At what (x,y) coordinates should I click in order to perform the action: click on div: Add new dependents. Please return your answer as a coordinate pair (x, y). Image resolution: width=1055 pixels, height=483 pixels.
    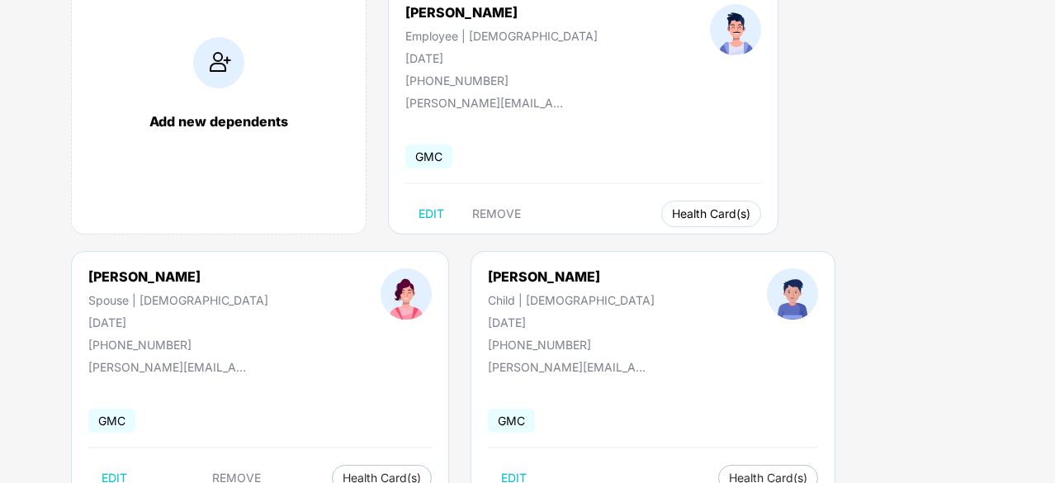
    Looking at the image, I should click on (219, 121).